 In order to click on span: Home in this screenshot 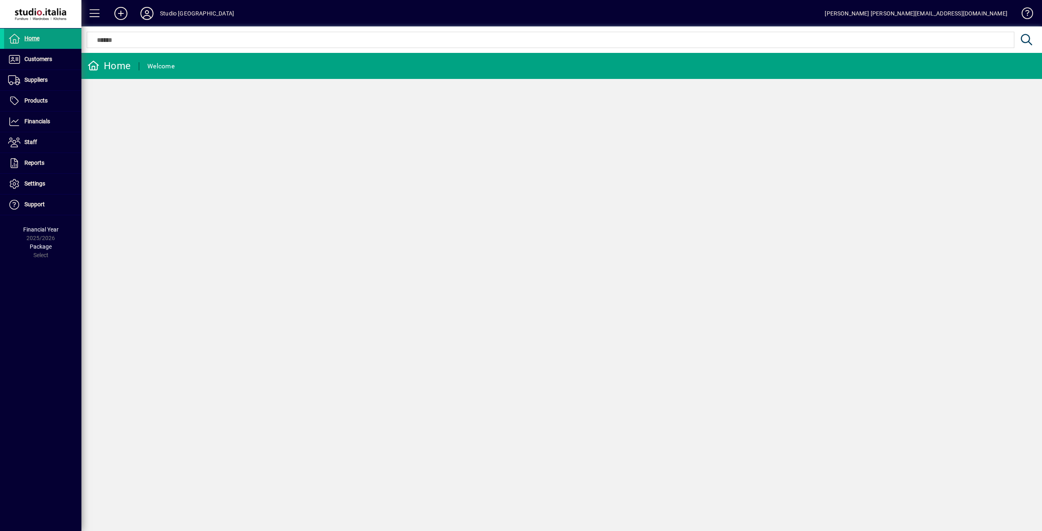, I will do `click(32, 38)`.